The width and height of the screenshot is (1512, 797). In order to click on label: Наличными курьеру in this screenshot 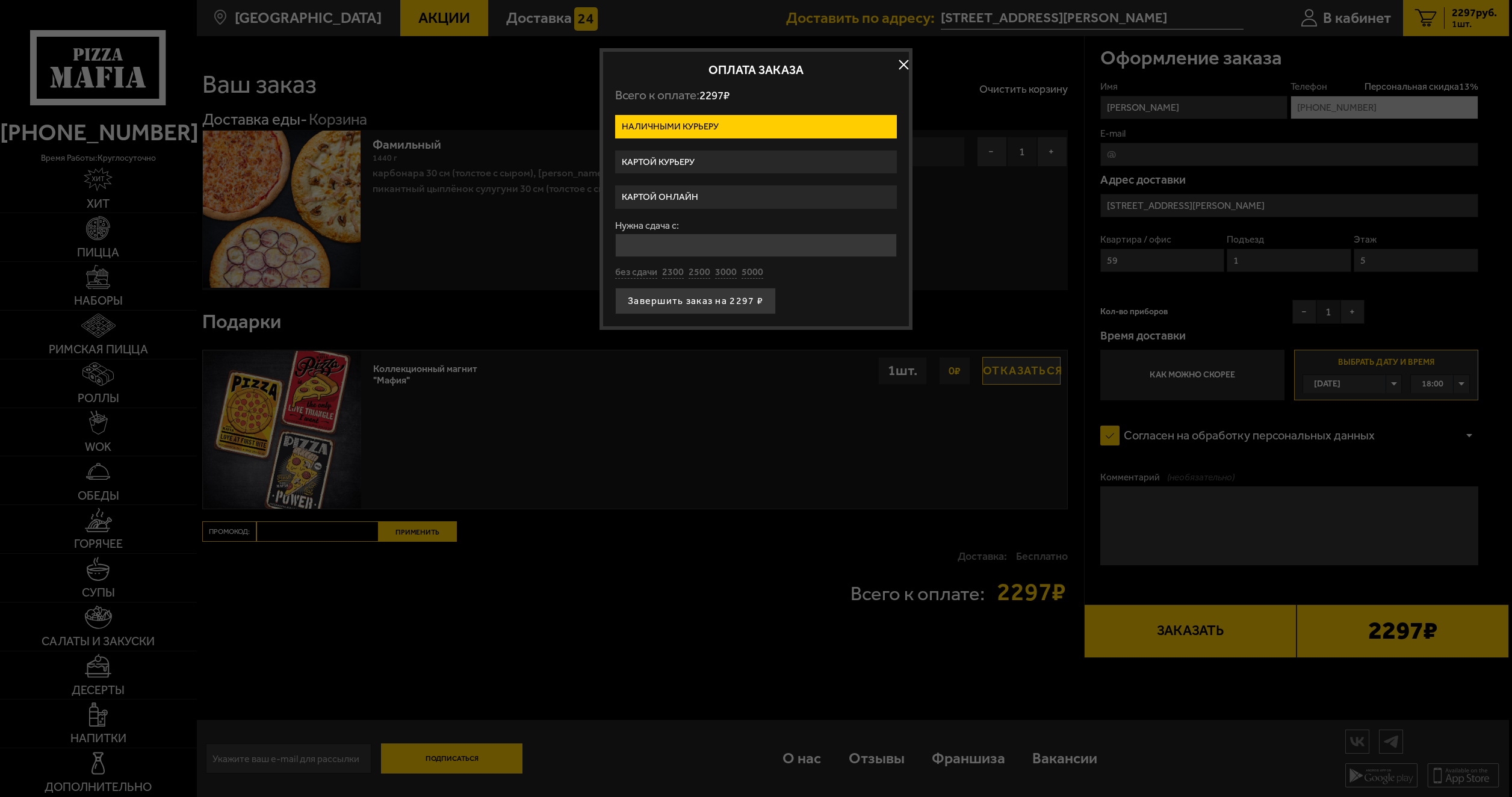, I will do `click(756, 127)`.